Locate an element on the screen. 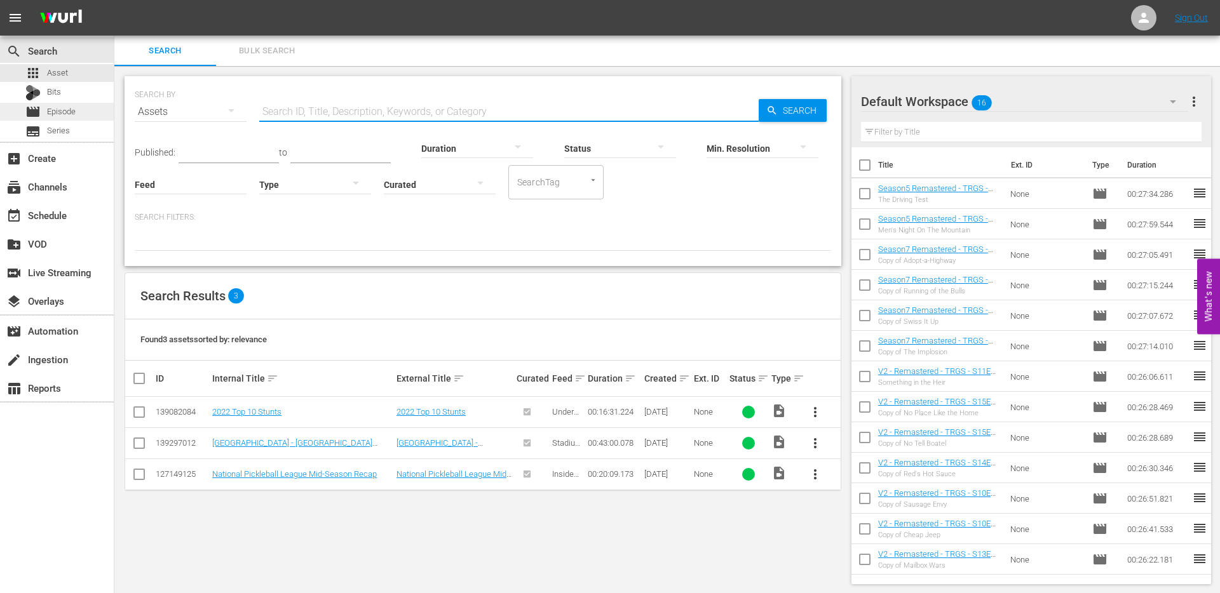  a: 2022 Top 10 Stunts is located at coordinates (431, 412).